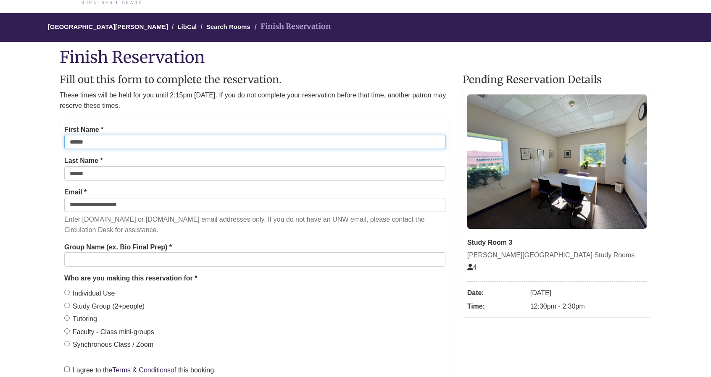 The width and height of the screenshot is (711, 377). I want to click on label: Study Group (2+people), so click(104, 307).